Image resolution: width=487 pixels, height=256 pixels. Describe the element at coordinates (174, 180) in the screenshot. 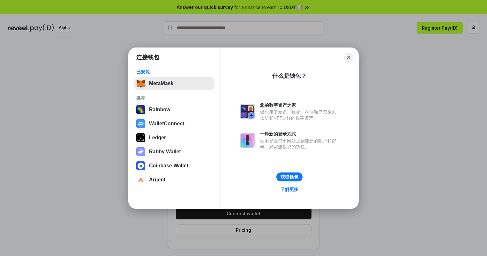

I see `button: Argent` at that location.